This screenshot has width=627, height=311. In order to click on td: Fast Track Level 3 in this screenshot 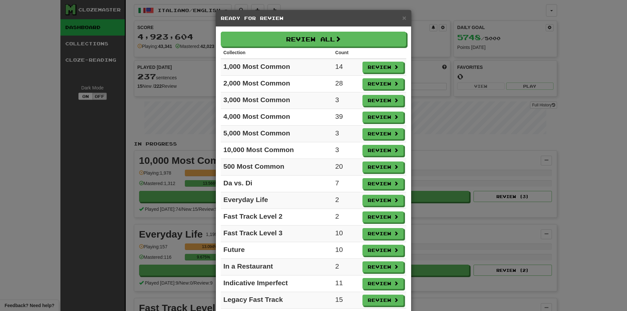, I will do `click(277, 234)`.